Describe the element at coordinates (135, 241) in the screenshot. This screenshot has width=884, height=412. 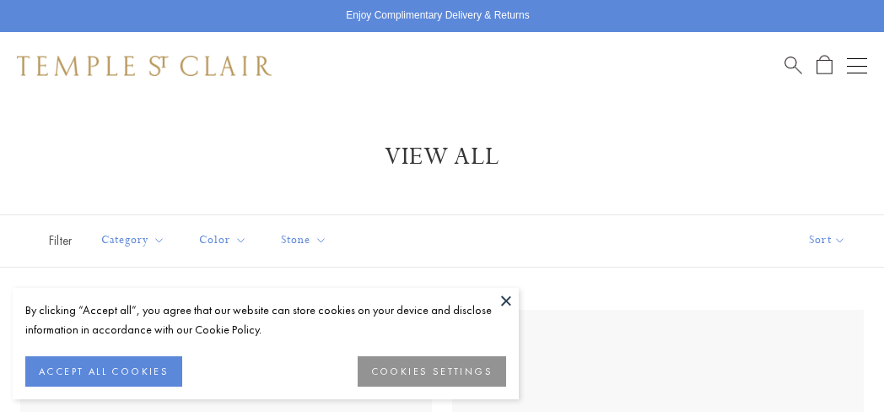
I see `span: Category` at that location.